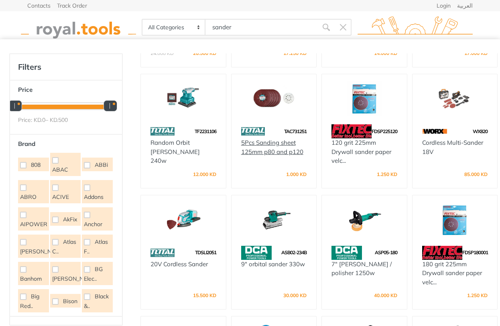  What do you see at coordinates (66, 120) in the screenshot?
I see `div: Price: KD. – KD.` at bounding box center [66, 120].